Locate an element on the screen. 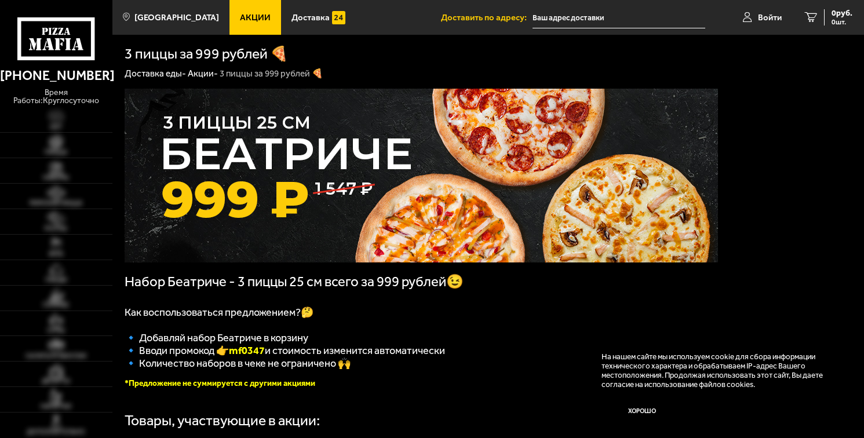 This screenshot has height=438, width=864. span: 0 шт. is located at coordinates (842, 22).